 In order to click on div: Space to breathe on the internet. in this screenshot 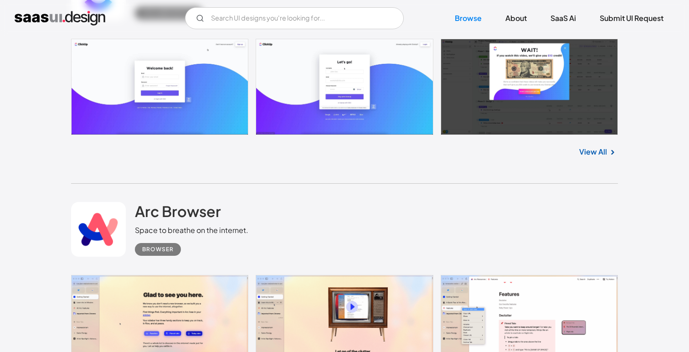, I will do `click(192, 230)`.